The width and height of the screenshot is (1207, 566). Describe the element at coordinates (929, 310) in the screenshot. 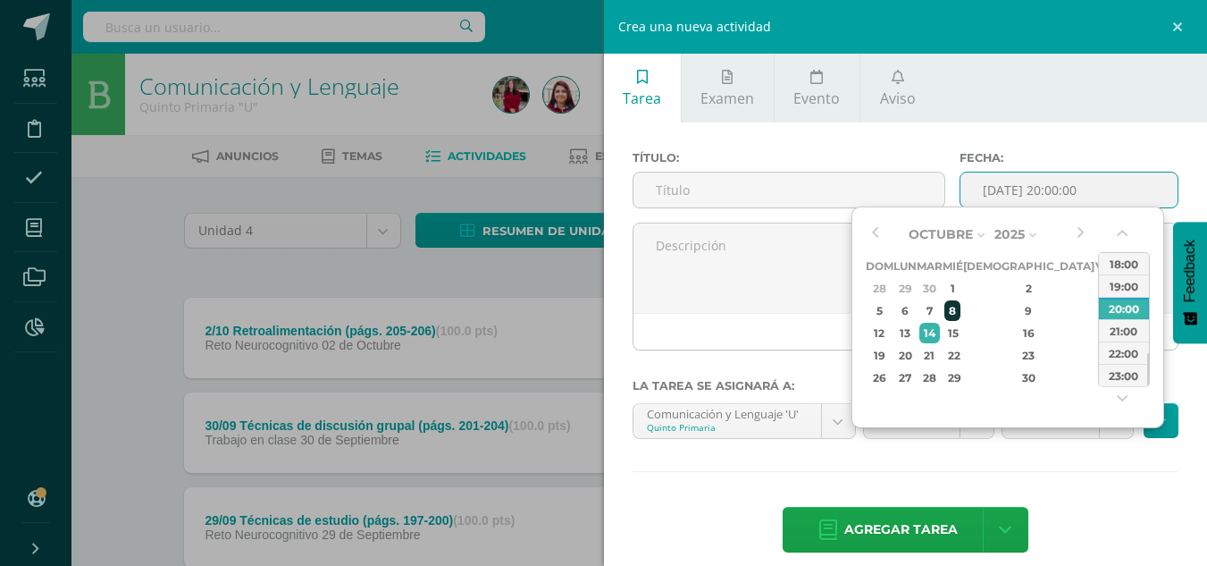

I see `div: 7` at that location.